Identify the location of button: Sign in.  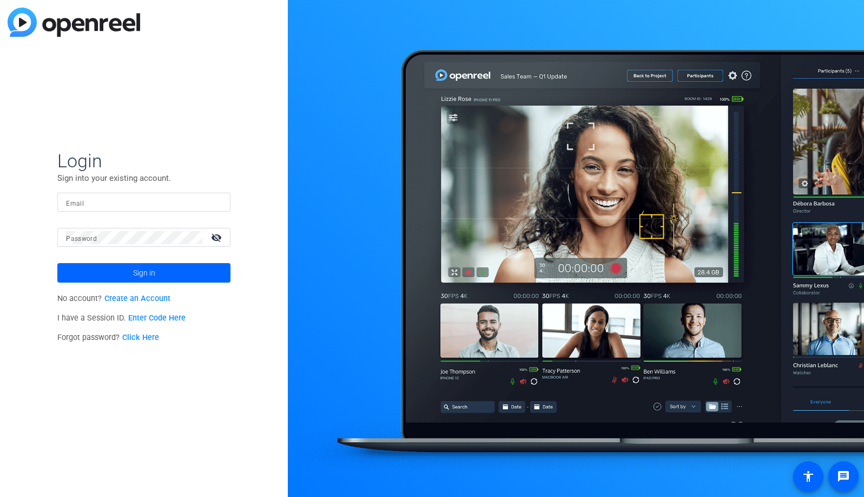
(144, 273).